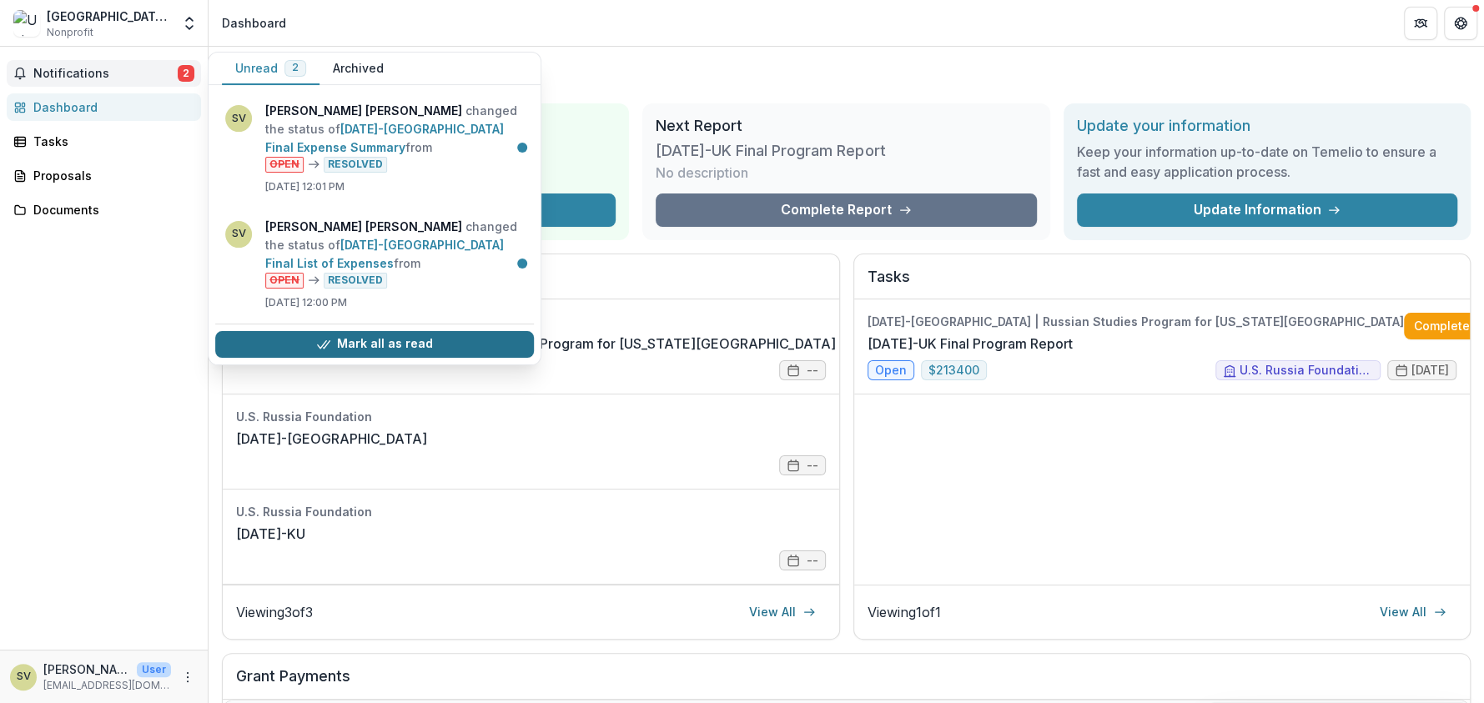 Image resolution: width=1484 pixels, height=703 pixels. What do you see at coordinates (103, 209) in the screenshot?
I see `a: Documents` at bounding box center [103, 209].